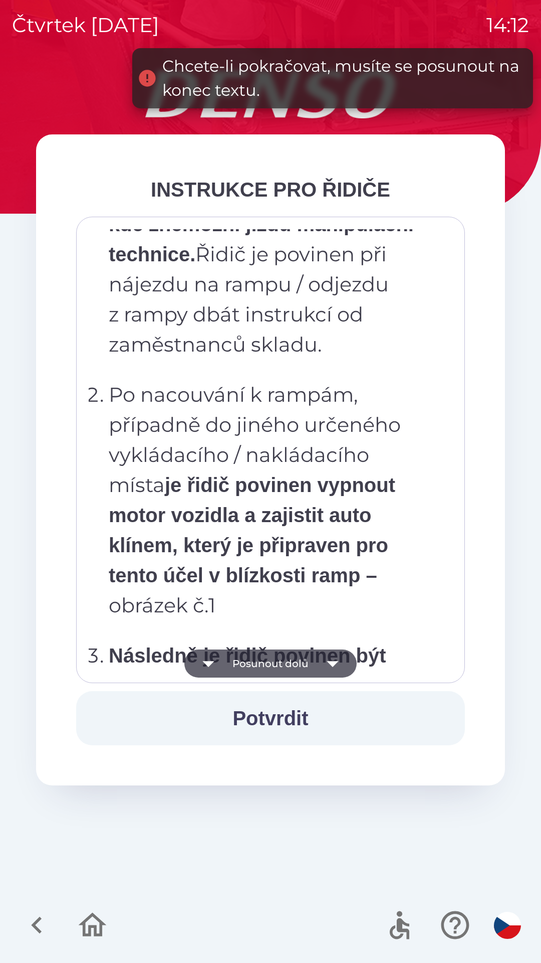 Image resolution: width=541 pixels, height=963 pixels. Describe the element at coordinates (274, 500) in the screenshot. I see `p: Po nacouvání k rampám, případně do jiného určeného vykládacího / nakládacího místa obrázek č.1` at that location.